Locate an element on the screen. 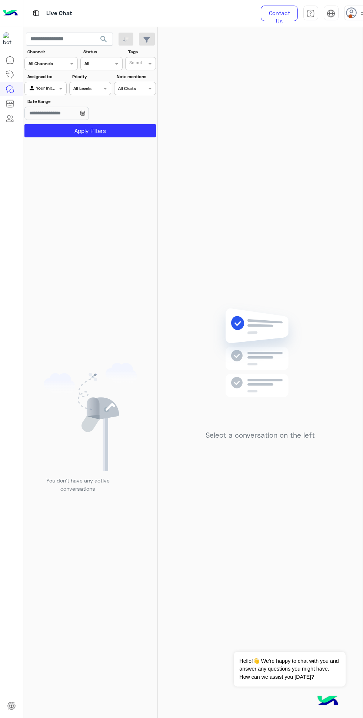  img: no messages is located at coordinates (260, 364).